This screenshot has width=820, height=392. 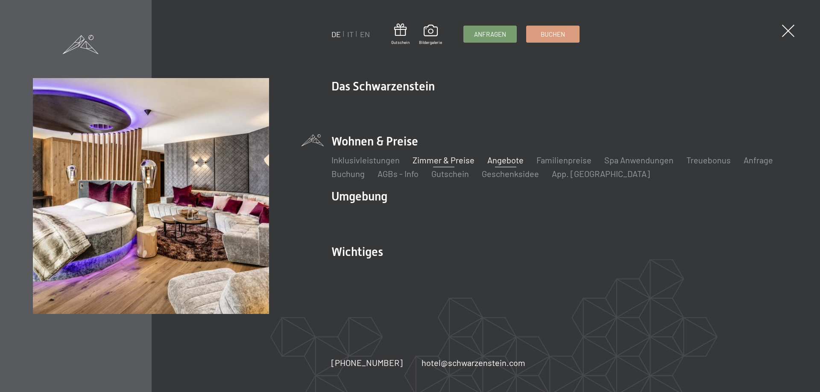 I want to click on a: Inklusivleistungen, so click(x=365, y=160).